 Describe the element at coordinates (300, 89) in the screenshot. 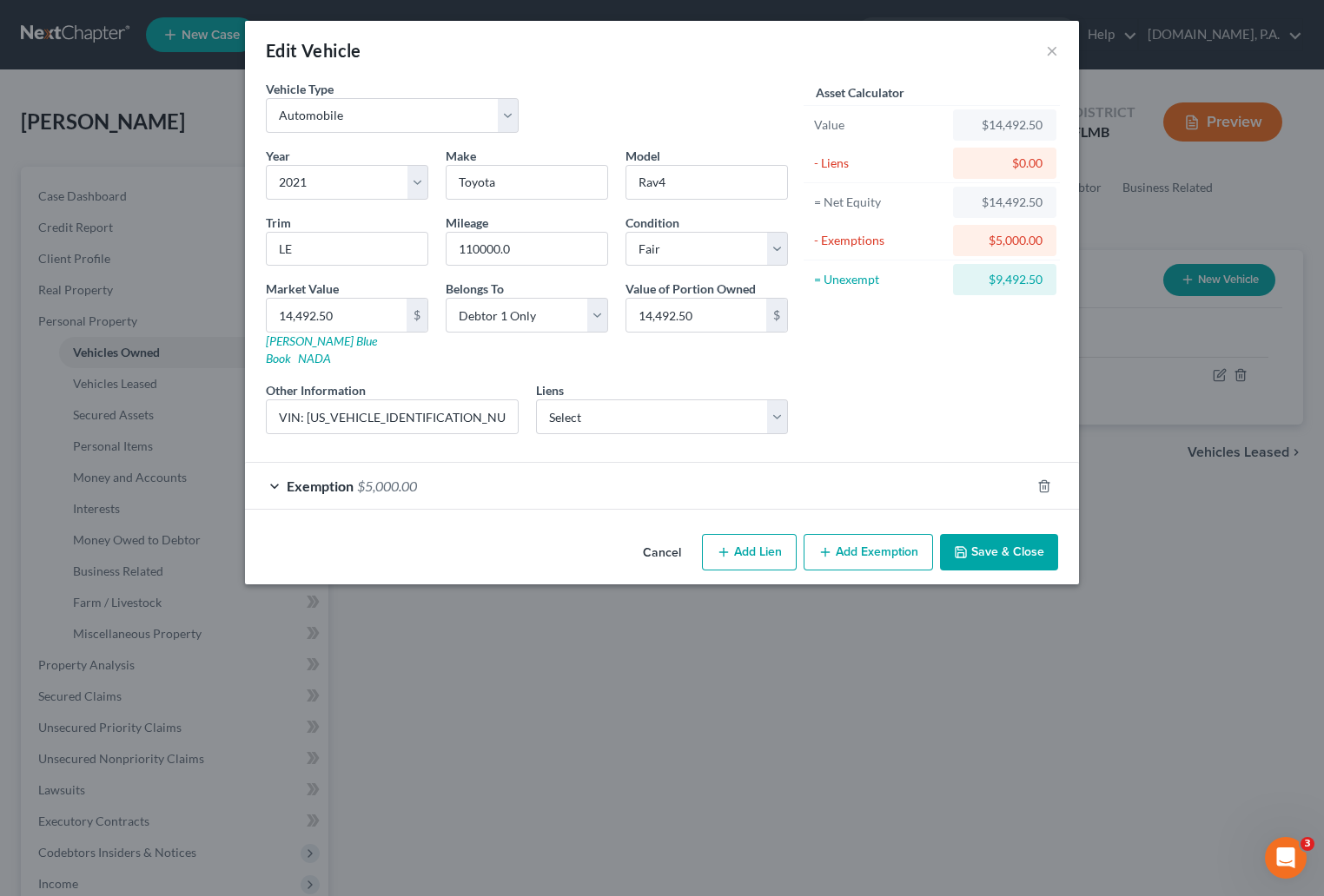

I see `label: Vehicle Type` at that location.